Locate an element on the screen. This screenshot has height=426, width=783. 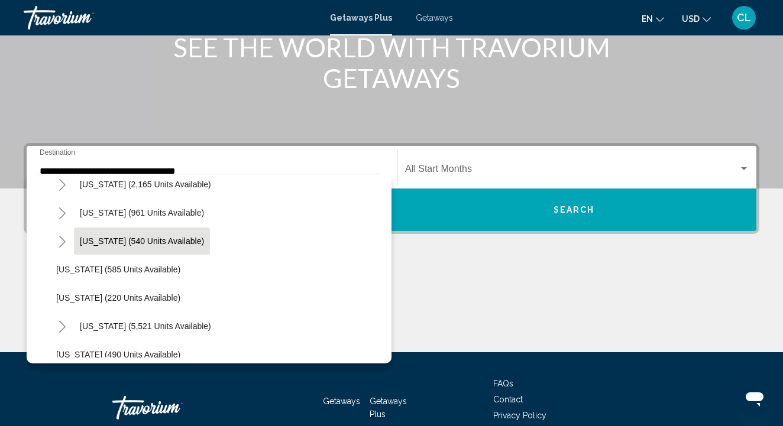
span: FAQs is located at coordinates (503, 384).